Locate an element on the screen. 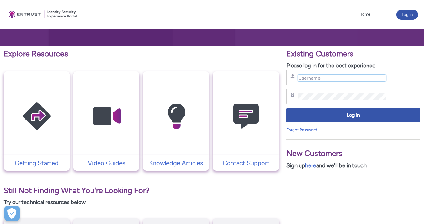 Image resolution: width=424 pixels, height=224 pixels. a: Home is located at coordinates (365, 14).